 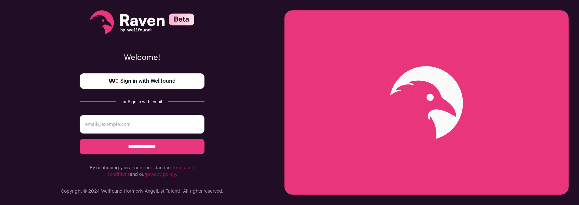 What do you see at coordinates (161, 175) in the screenshot?
I see `a: privacy policy` at bounding box center [161, 175].